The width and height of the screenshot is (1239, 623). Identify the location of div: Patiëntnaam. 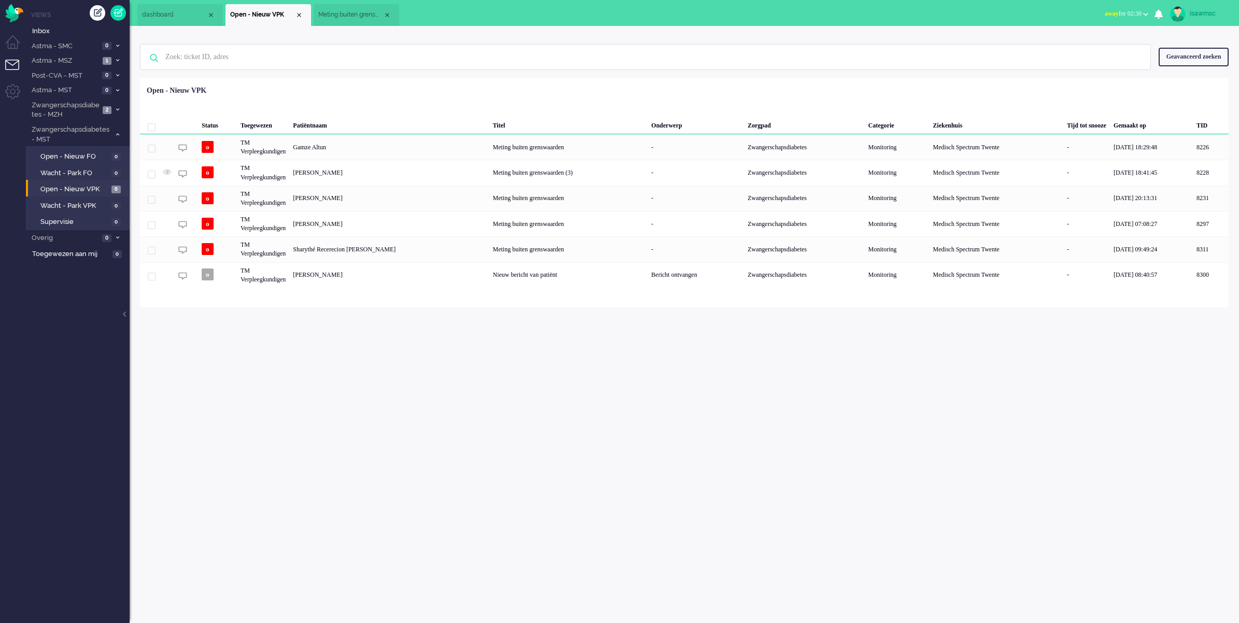
(389, 124).